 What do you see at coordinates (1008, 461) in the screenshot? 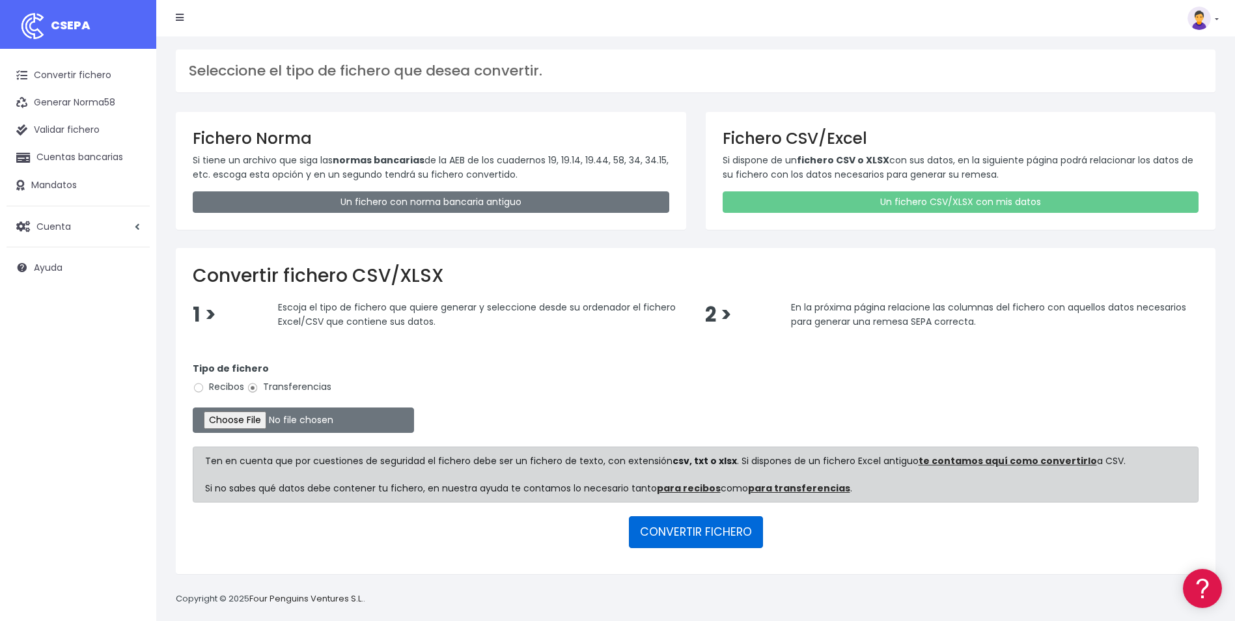
I see `a: te contamos aquí como convertirlo` at bounding box center [1008, 461].